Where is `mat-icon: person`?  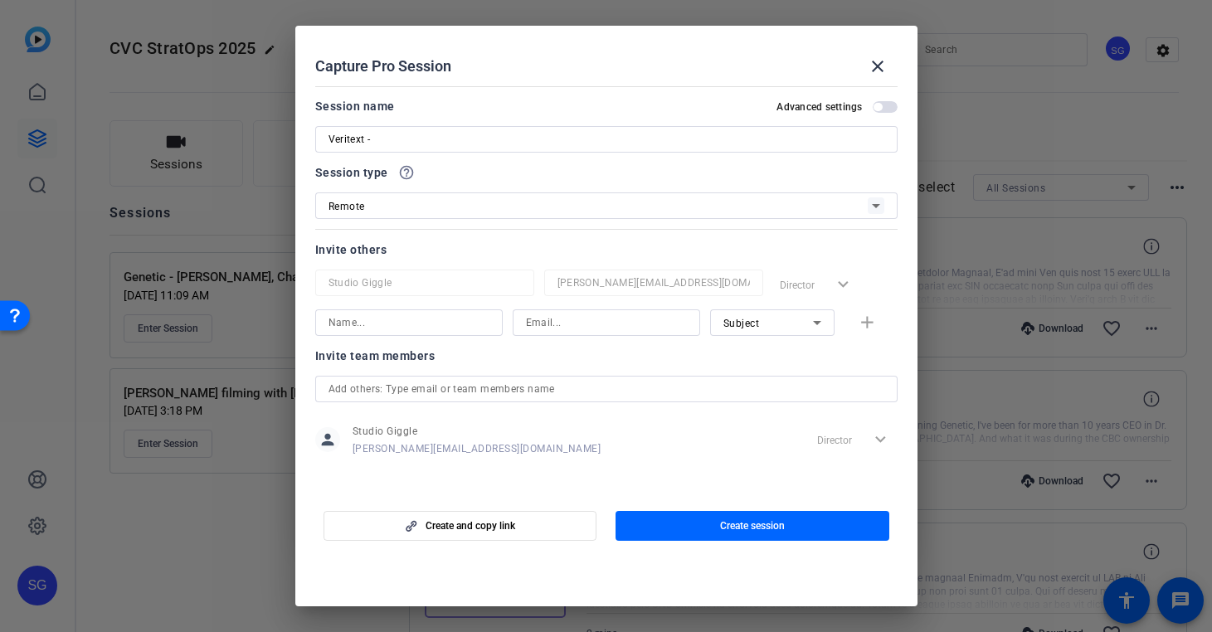 mat-icon: person is located at coordinates (328, 440).